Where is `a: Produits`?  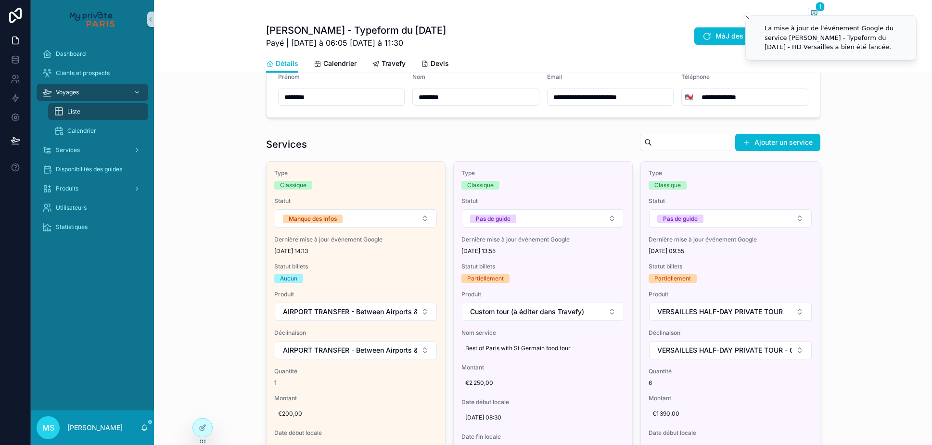
a: Produits is located at coordinates (92, 189).